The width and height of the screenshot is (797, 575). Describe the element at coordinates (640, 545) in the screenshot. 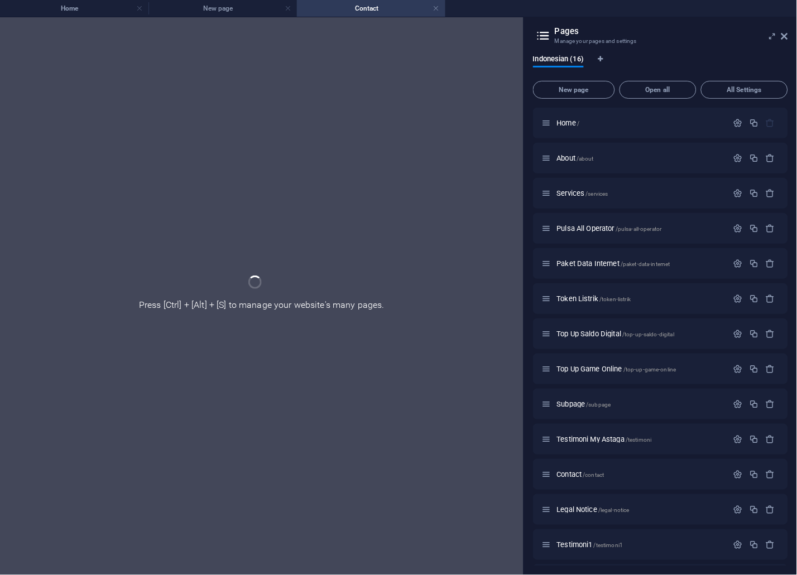

I see `div: Testimoni1/testimoni1` at that location.